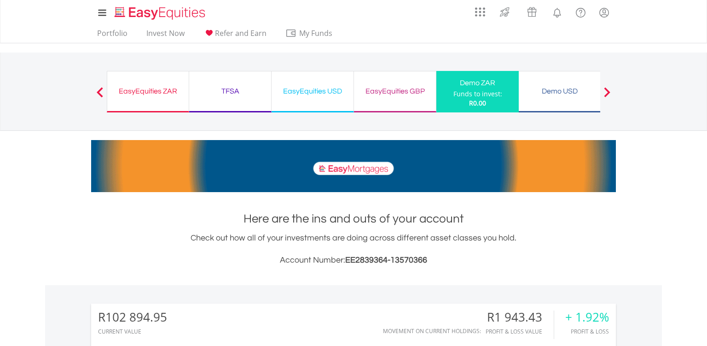 This screenshot has width=707, height=346. Describe the element at coordinates (161, 13) in the screenshot. I see `img: EasyEquities_Logo.png` at that location.